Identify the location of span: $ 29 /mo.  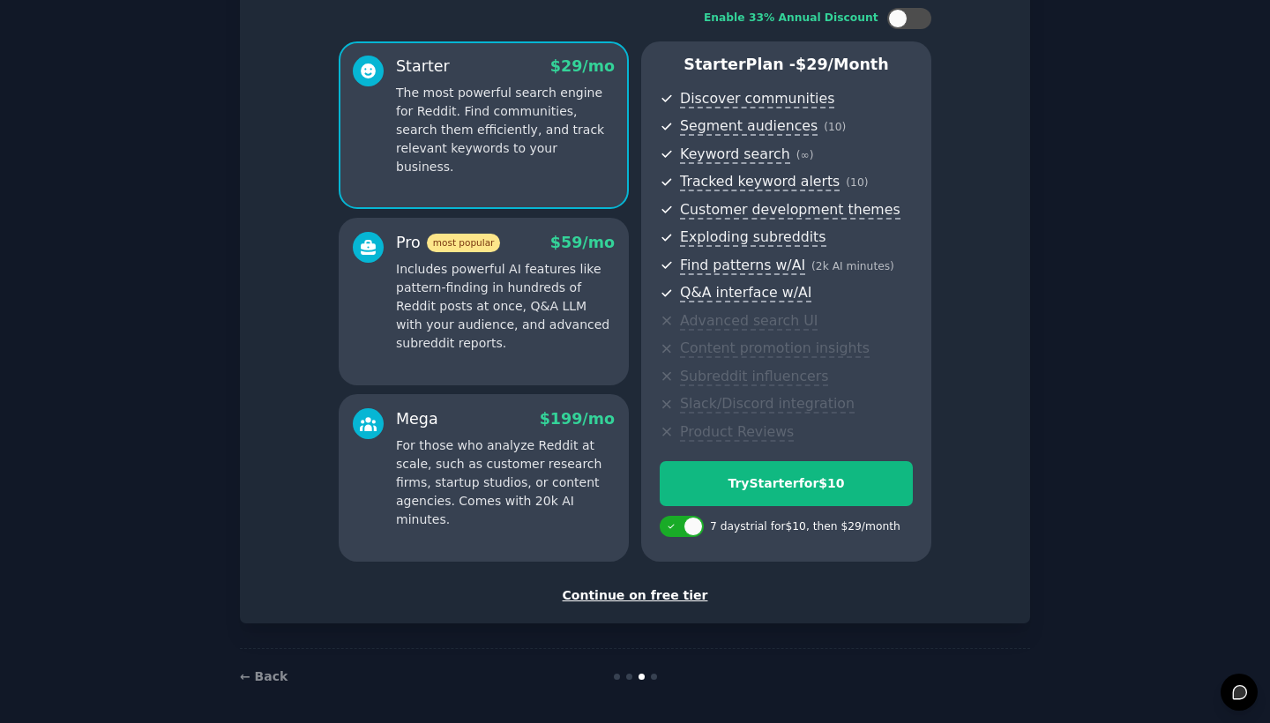
(582, 66).